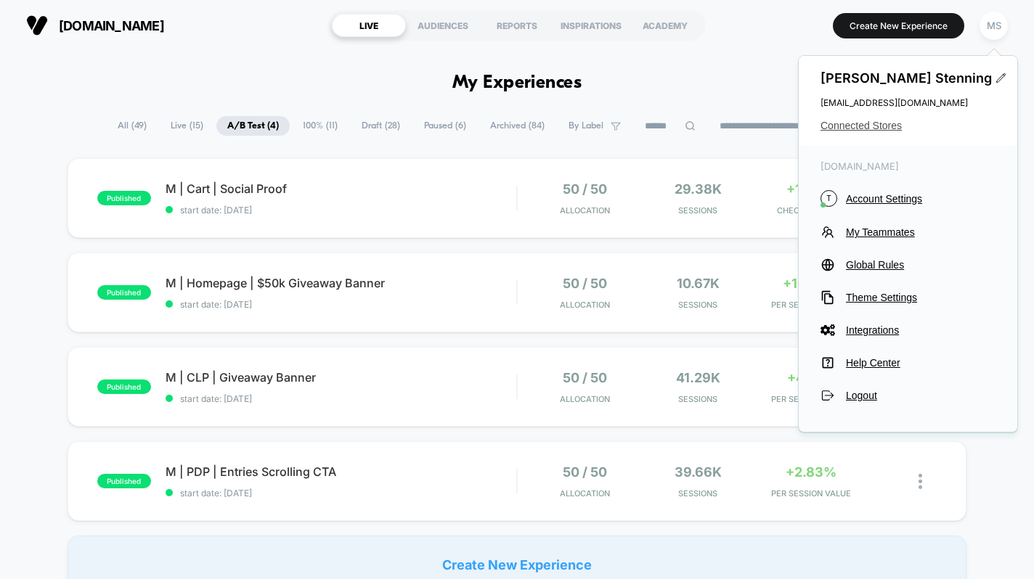 This screenshot has width=1034, height=579. I want to click on button: TAccount Settings, so click(907, 198).